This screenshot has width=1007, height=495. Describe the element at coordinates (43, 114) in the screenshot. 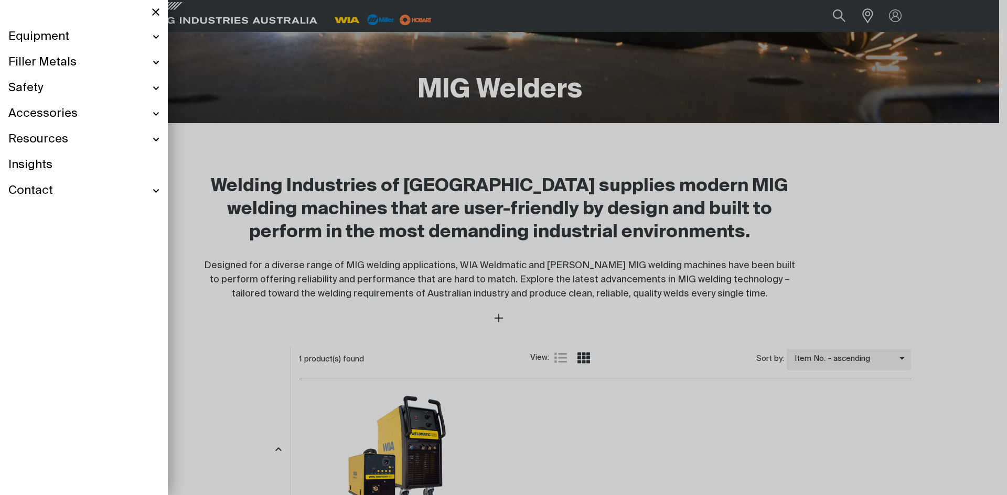

I see `span: Accessories` at that location.